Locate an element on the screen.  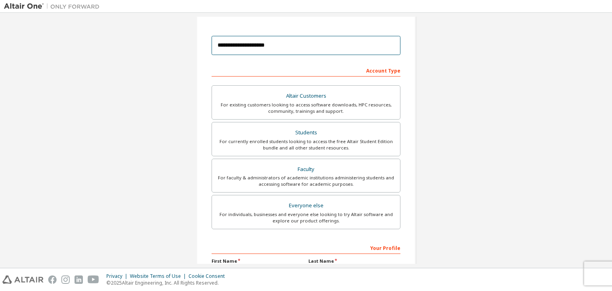
div: Students is located at coordinates (306, 133).